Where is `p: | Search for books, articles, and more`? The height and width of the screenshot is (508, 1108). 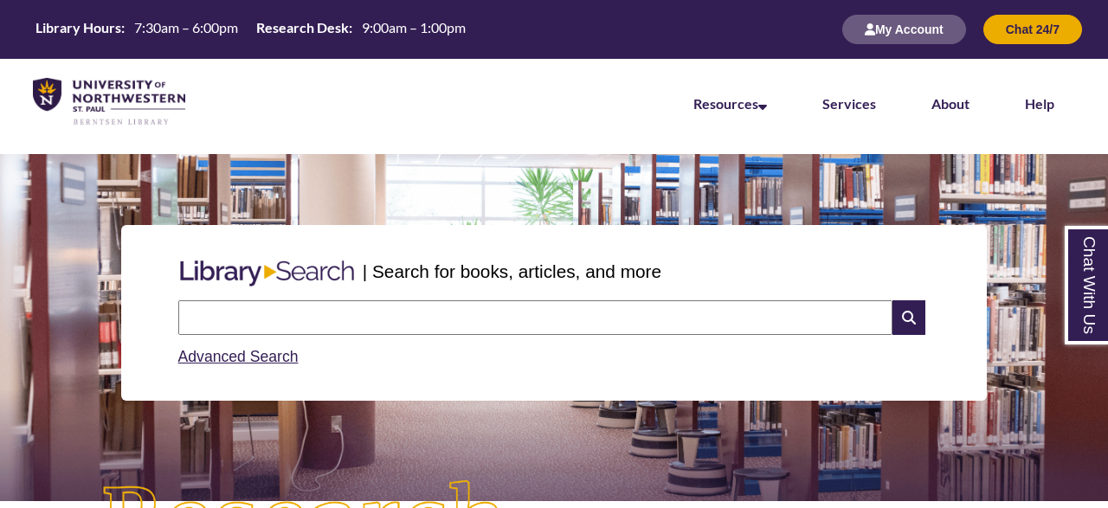 p: | Search for books, articles, and more is located at coordinates (512, 271).